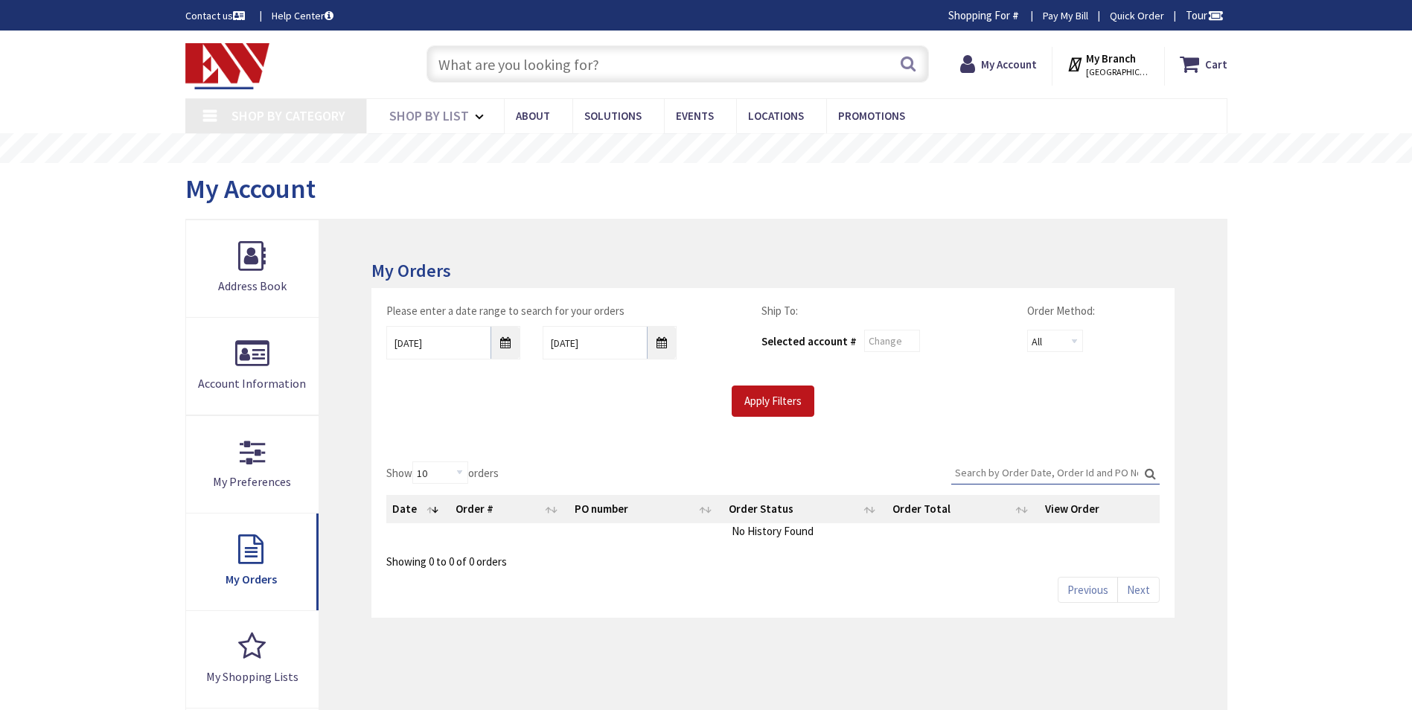 The image size is (1412, 710). Describe the element at coordinates (1110, 58) in the screenshot. I see `strong: My Branch` at that location.